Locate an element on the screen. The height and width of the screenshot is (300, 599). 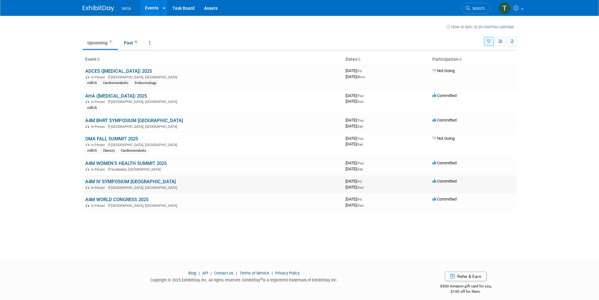
a: How to sync to an external calendar... is located at coordinates (481, 27).